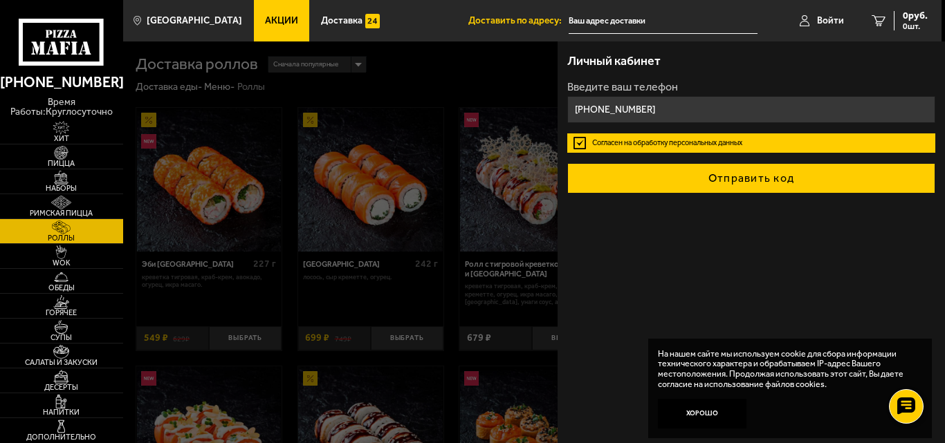 The image size is (945, 443). Describe the element at coordinates (281, 21) in the screenshot. I see `span: Акции` at that location.